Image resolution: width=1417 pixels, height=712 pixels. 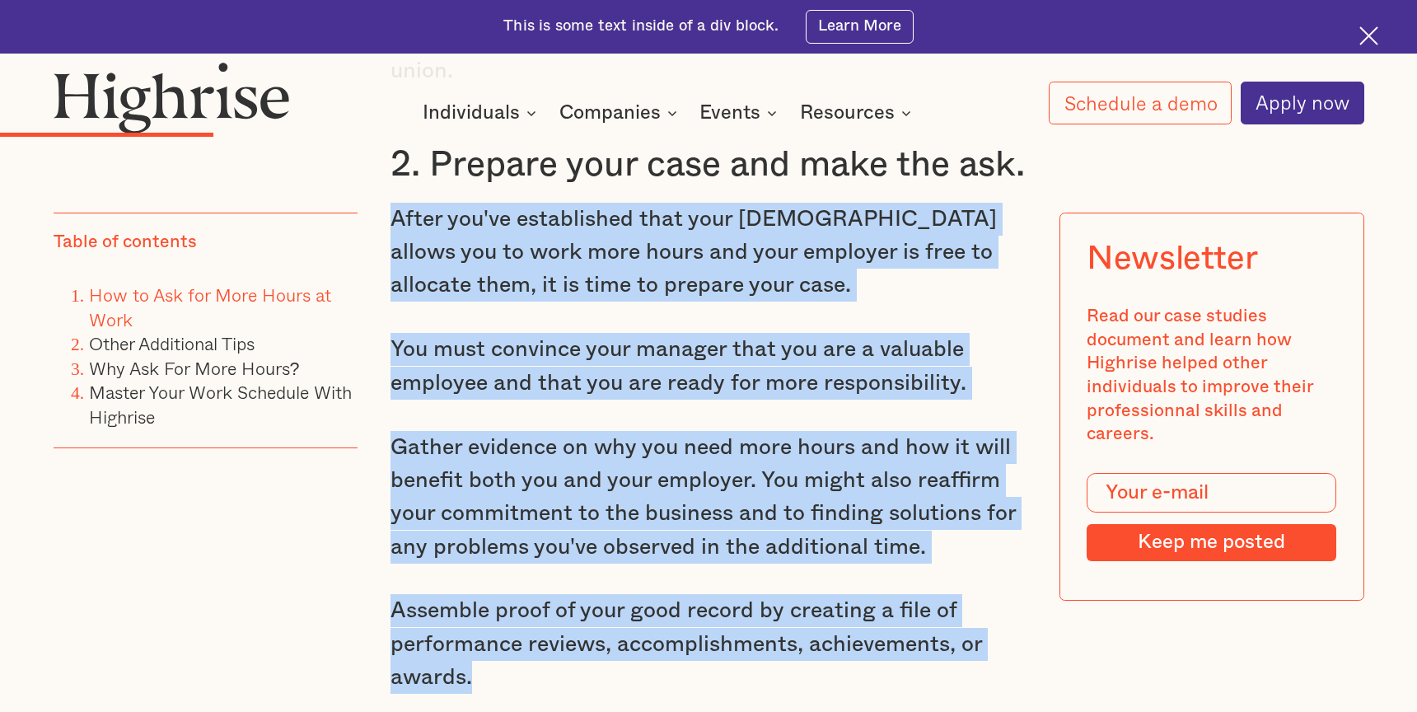 I want to click on p: Gather evidence on why you need more hours and how it will benefit both you and your employer. Yo..., so click(x=708, y=497).